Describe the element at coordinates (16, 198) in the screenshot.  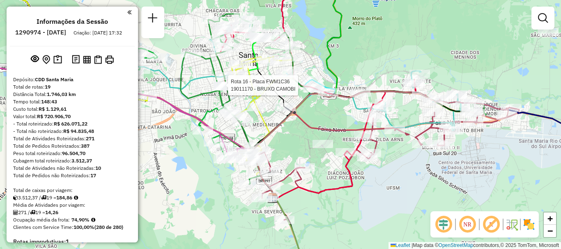
I see `i: Cubagem total roteirizado` at that location.